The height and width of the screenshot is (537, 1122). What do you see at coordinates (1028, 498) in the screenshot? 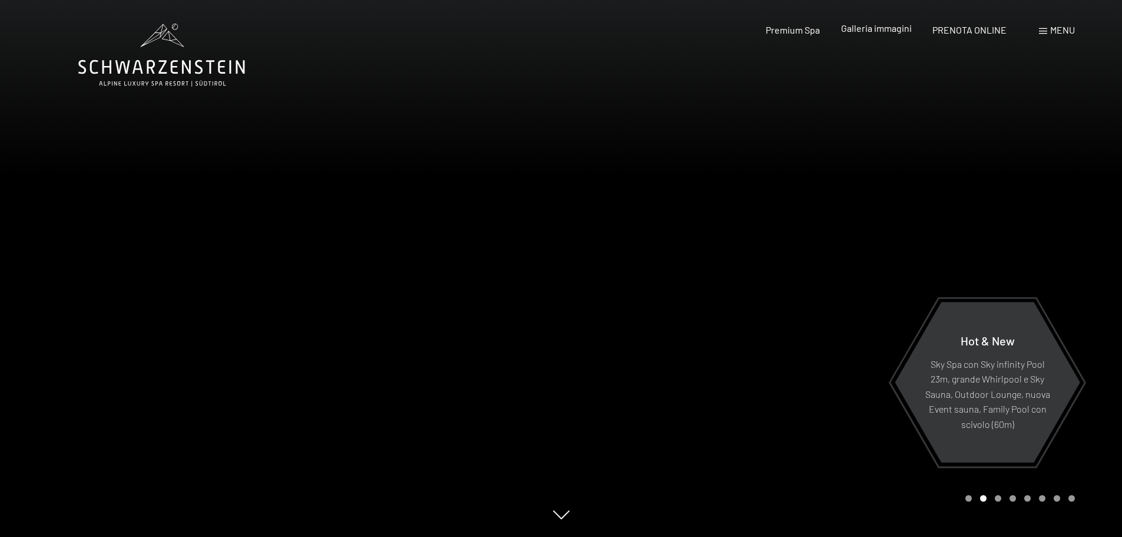
I see `div: Carousel Page 5` at bounding box center [1028, 498].